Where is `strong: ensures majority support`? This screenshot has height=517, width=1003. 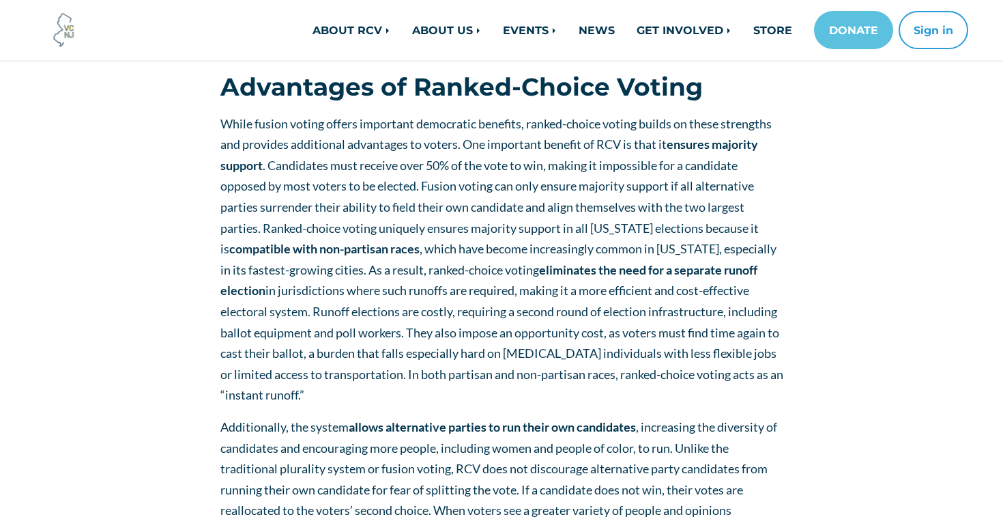 strong: ensures majority support is located at coordinates (489, 154).